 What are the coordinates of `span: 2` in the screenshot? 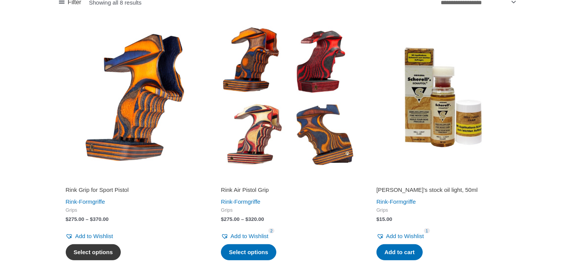 It's located at (271, 231).